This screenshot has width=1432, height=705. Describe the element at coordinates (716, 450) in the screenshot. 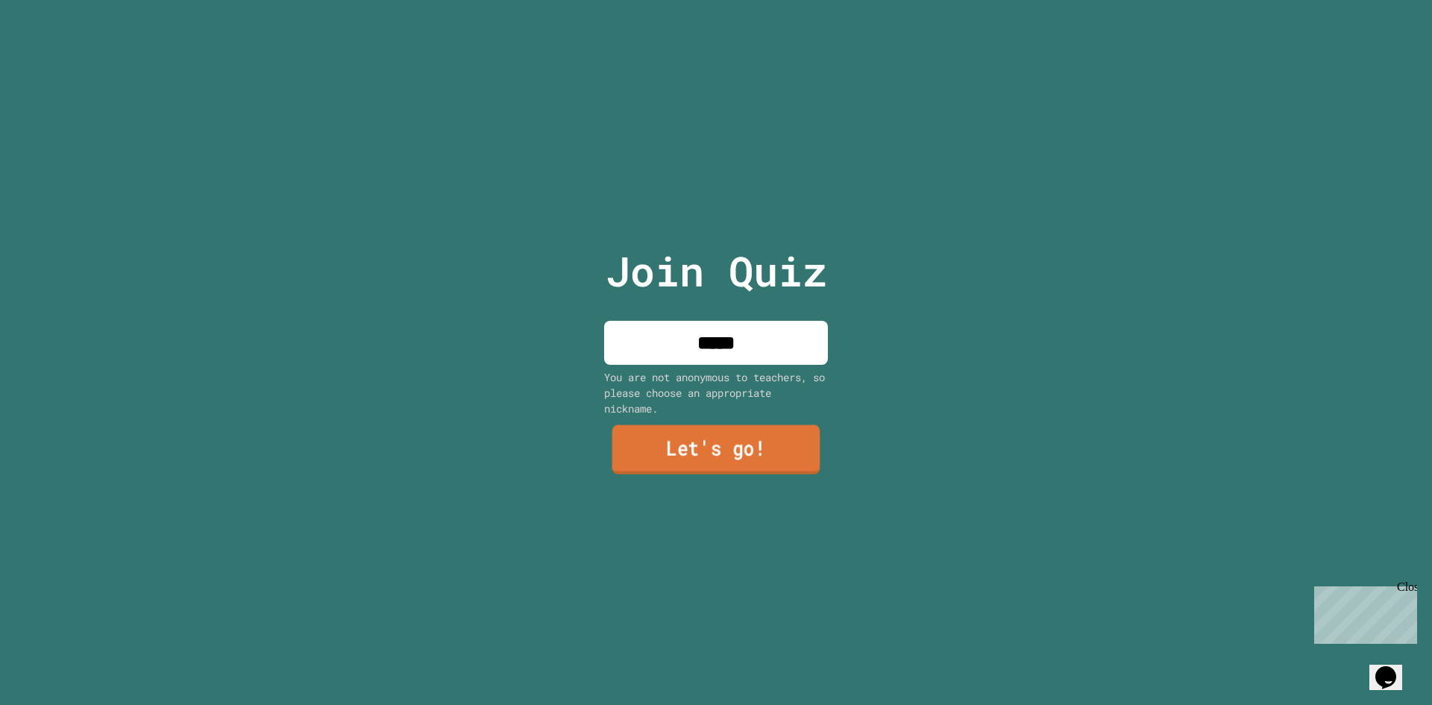

I see `a: Let's go!` at that location.